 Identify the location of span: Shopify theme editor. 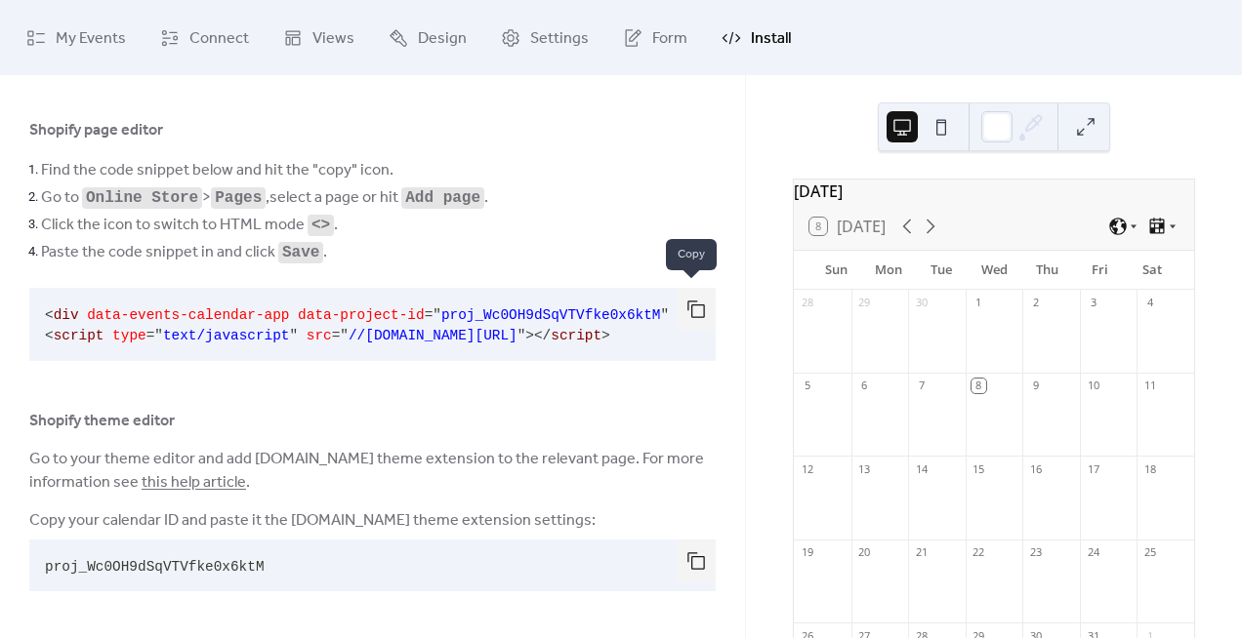
(102, 422).